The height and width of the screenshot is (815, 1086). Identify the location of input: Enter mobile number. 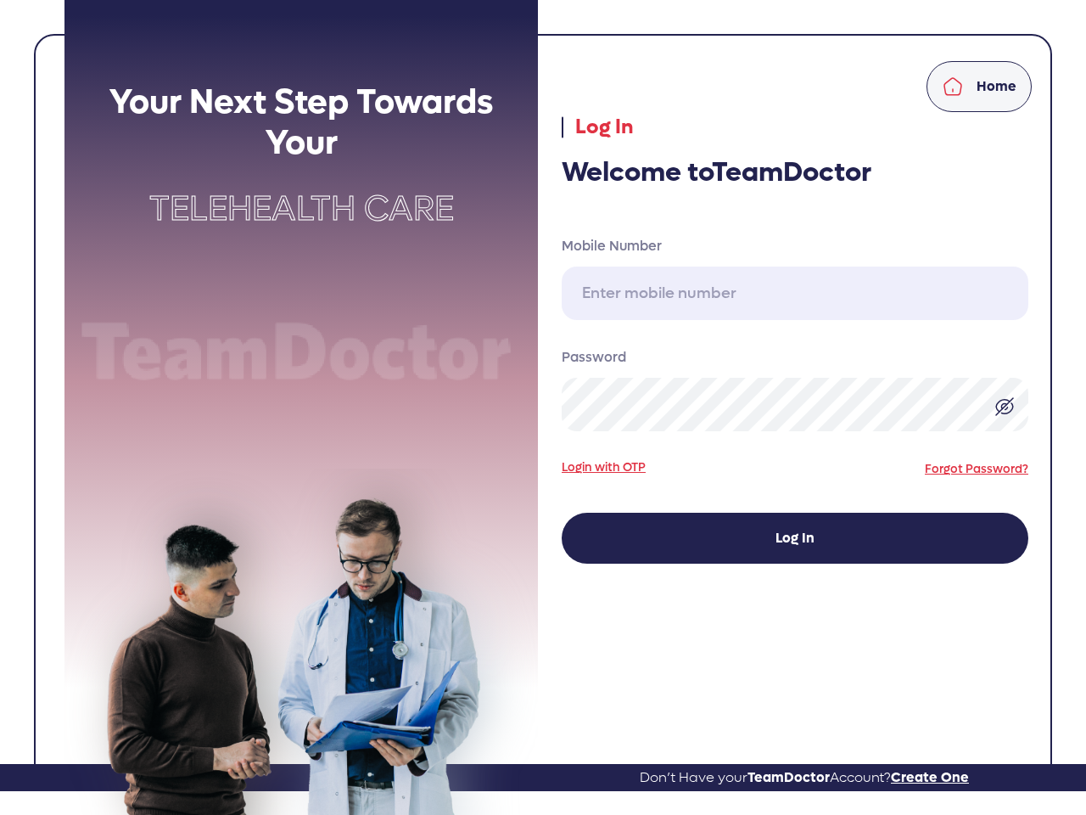
(795, 293).